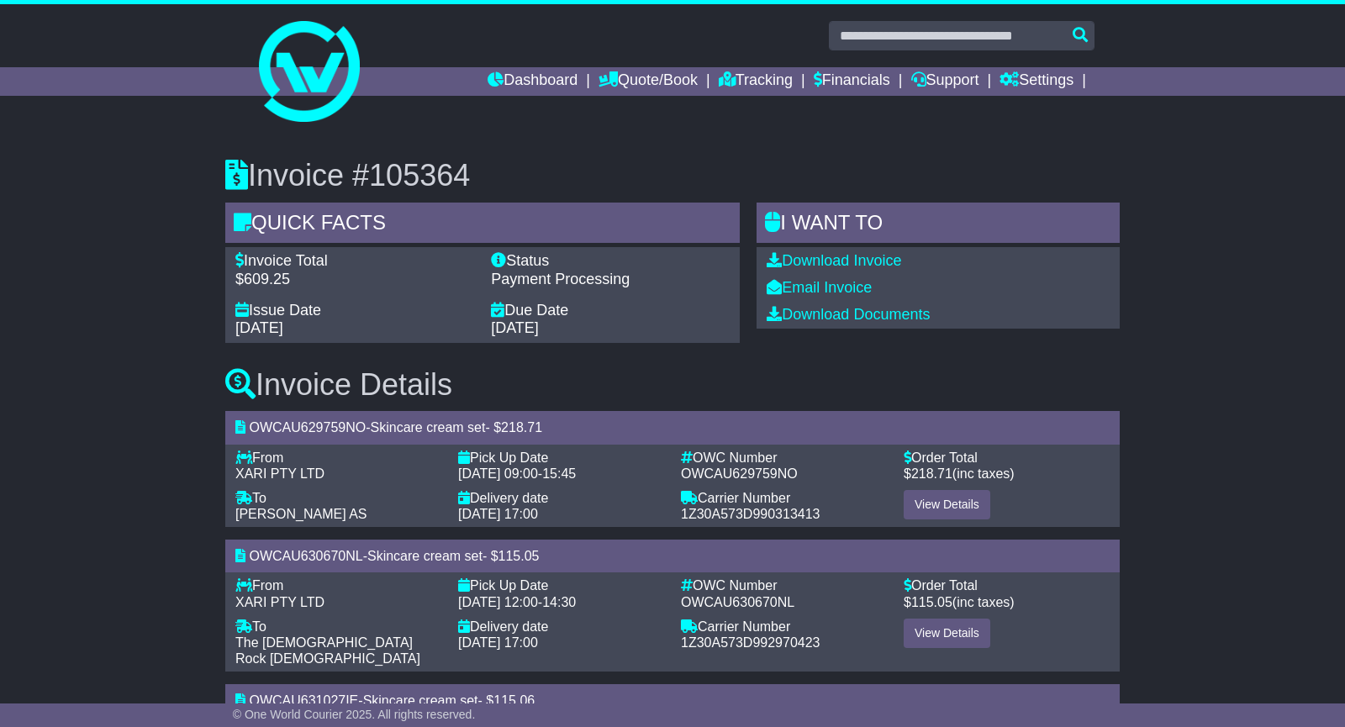 The width and height of the screenshot is (1345, 727). What do you see at coordinates (673, 176) in the screenshot?
I see `h3: Invoice #105364` at bounding box center [673, 176].